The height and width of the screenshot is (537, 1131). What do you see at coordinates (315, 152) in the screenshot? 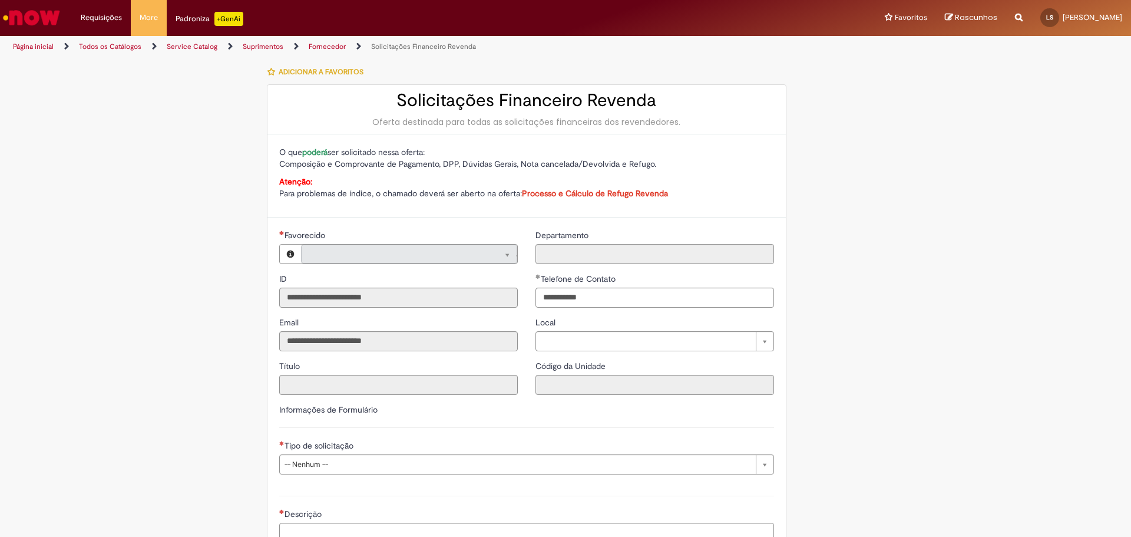
I see `strong: poderá` at bounding box center [315, 152].